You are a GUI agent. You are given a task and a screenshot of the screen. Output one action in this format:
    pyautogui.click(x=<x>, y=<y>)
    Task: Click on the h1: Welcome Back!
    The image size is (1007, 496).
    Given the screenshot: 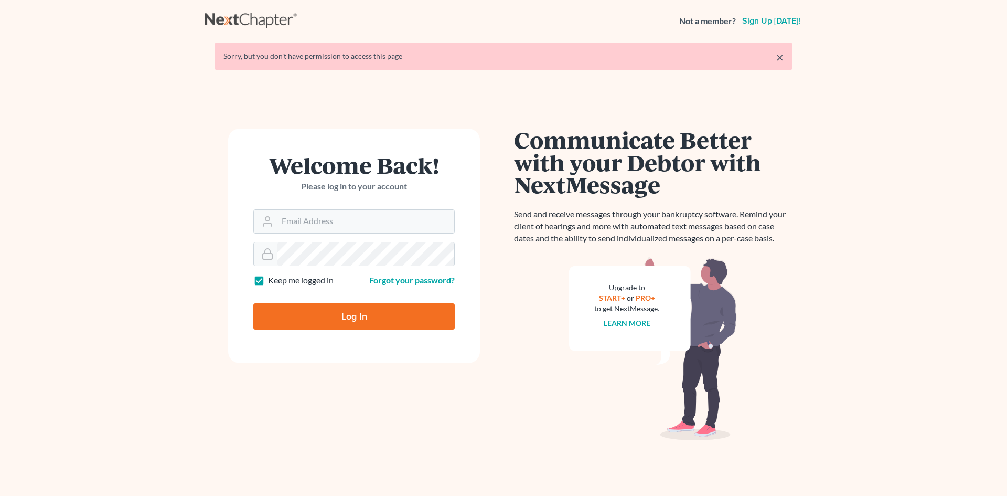 What is the action you would take?
    pyautogui.click(x=354, y=165)
    